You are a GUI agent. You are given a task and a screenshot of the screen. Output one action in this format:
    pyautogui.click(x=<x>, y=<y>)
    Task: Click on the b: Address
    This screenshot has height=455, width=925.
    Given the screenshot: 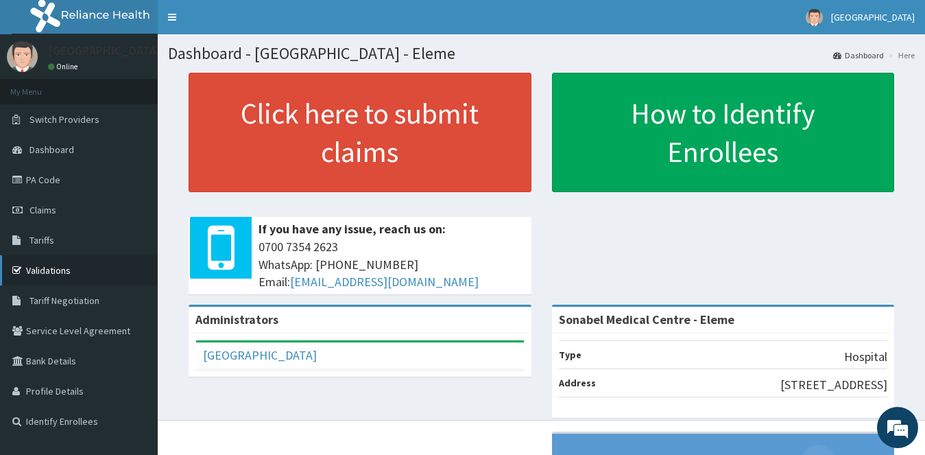 What is the action you would take?
    pyautogui.click(x=577, y=383)
    